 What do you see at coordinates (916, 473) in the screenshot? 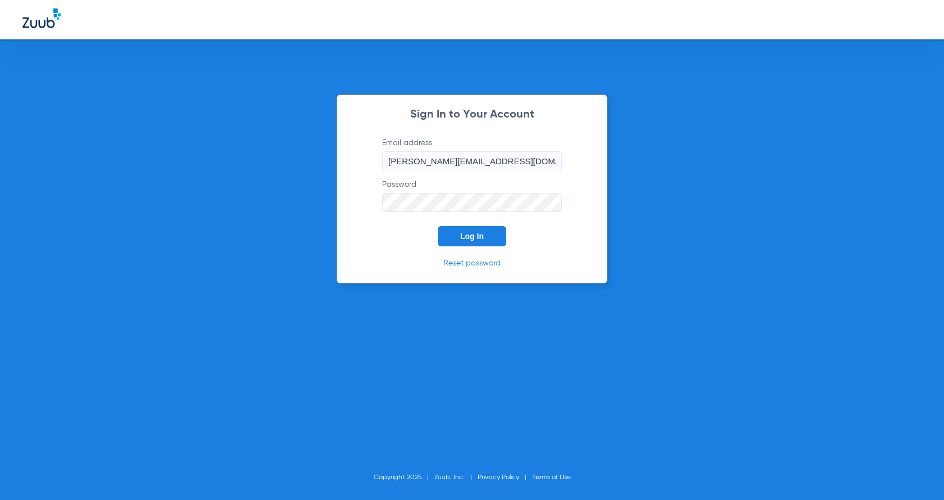
I see `div: Chat Widget` at bounding box center [916, 473].